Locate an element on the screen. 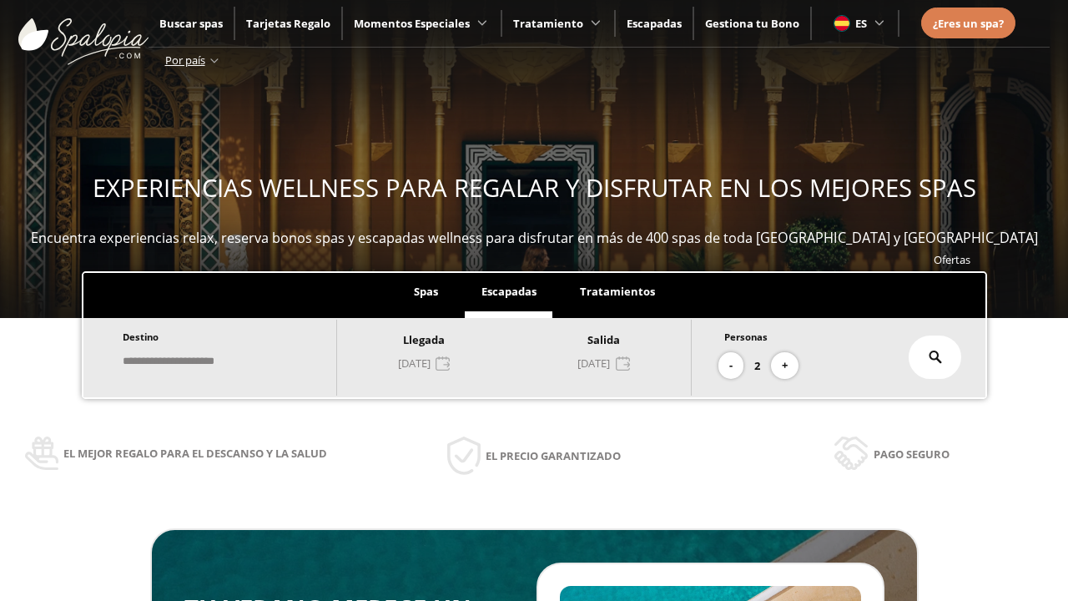 This screenshot has width=1068, height=601. span: Encuentra experiencias relax, reserva bonos spas y escapadas wellness para disfrutar en más de 40... is located at coordinates (534, 238).